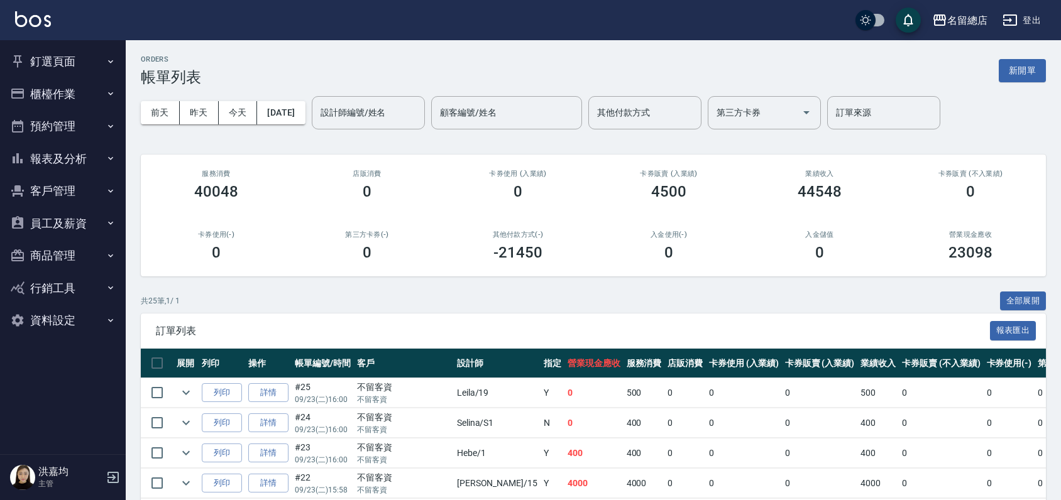 The width and height of the screenshot is (1061, 500). Describe the element at coordinates (820, 363) in the screenshot. I see `th: 卡券販賣 (入業績)` at that location.